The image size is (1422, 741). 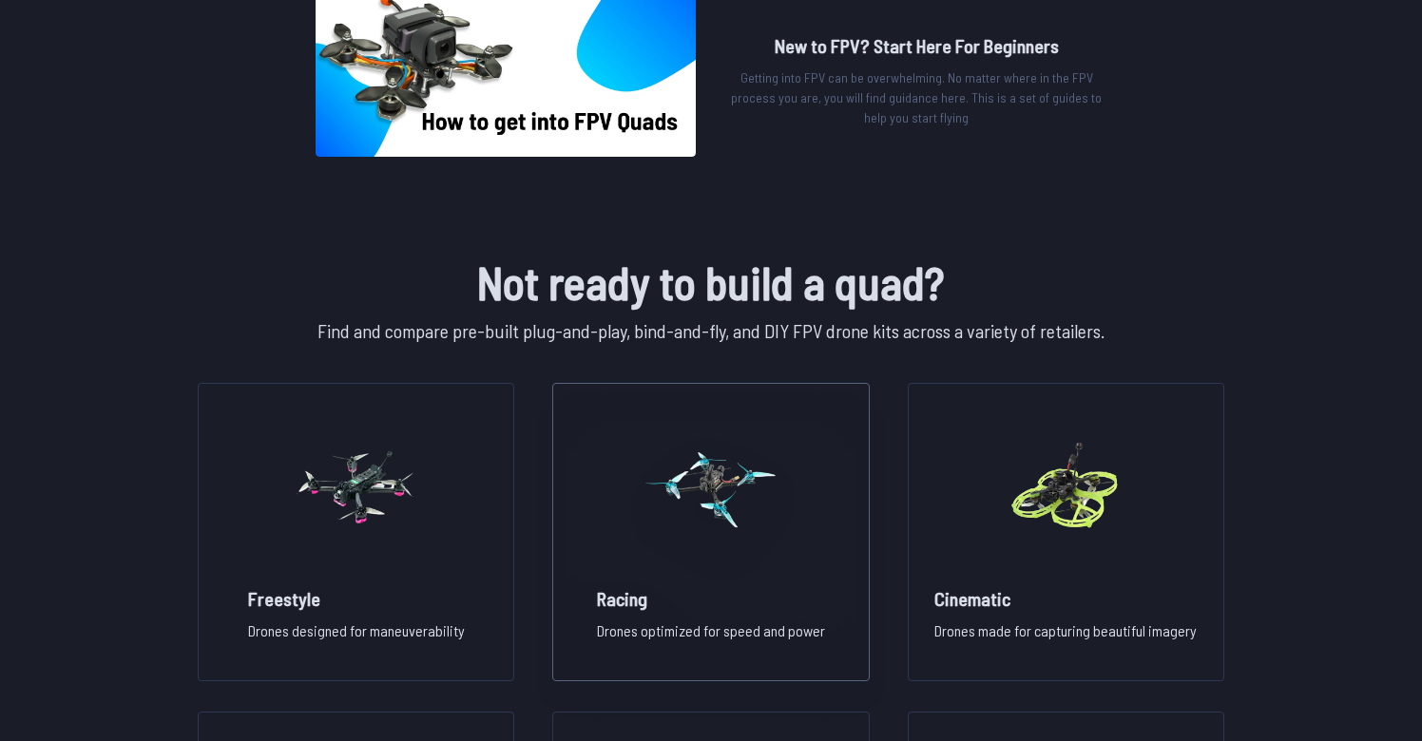 I want to click on a: image of categoryCinematicDrones made for capturing beautiful imagery, so click(x=1065, y=532).